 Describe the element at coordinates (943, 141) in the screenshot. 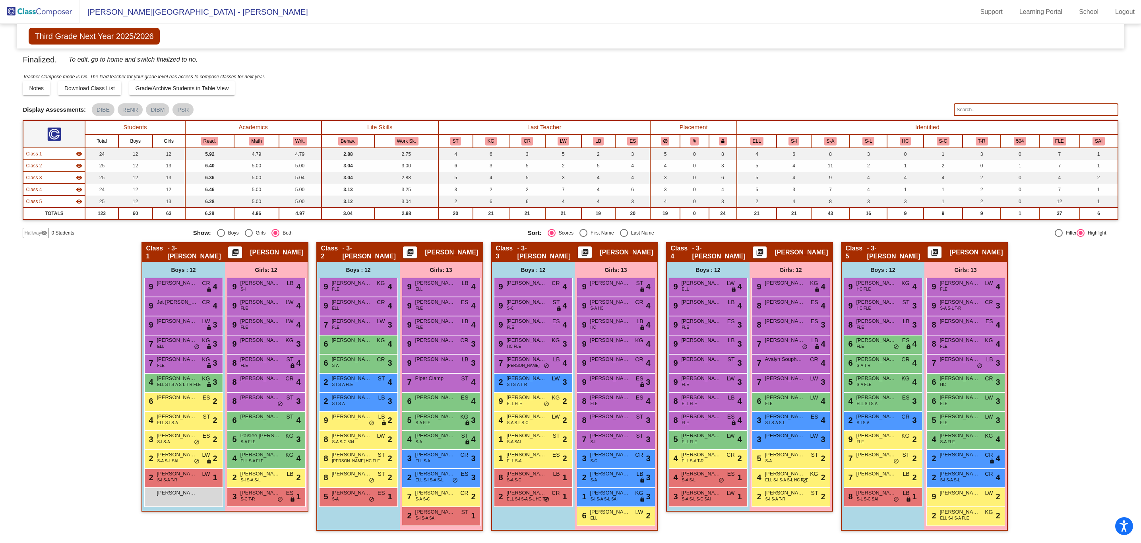

I see `button: S-C` at that location.